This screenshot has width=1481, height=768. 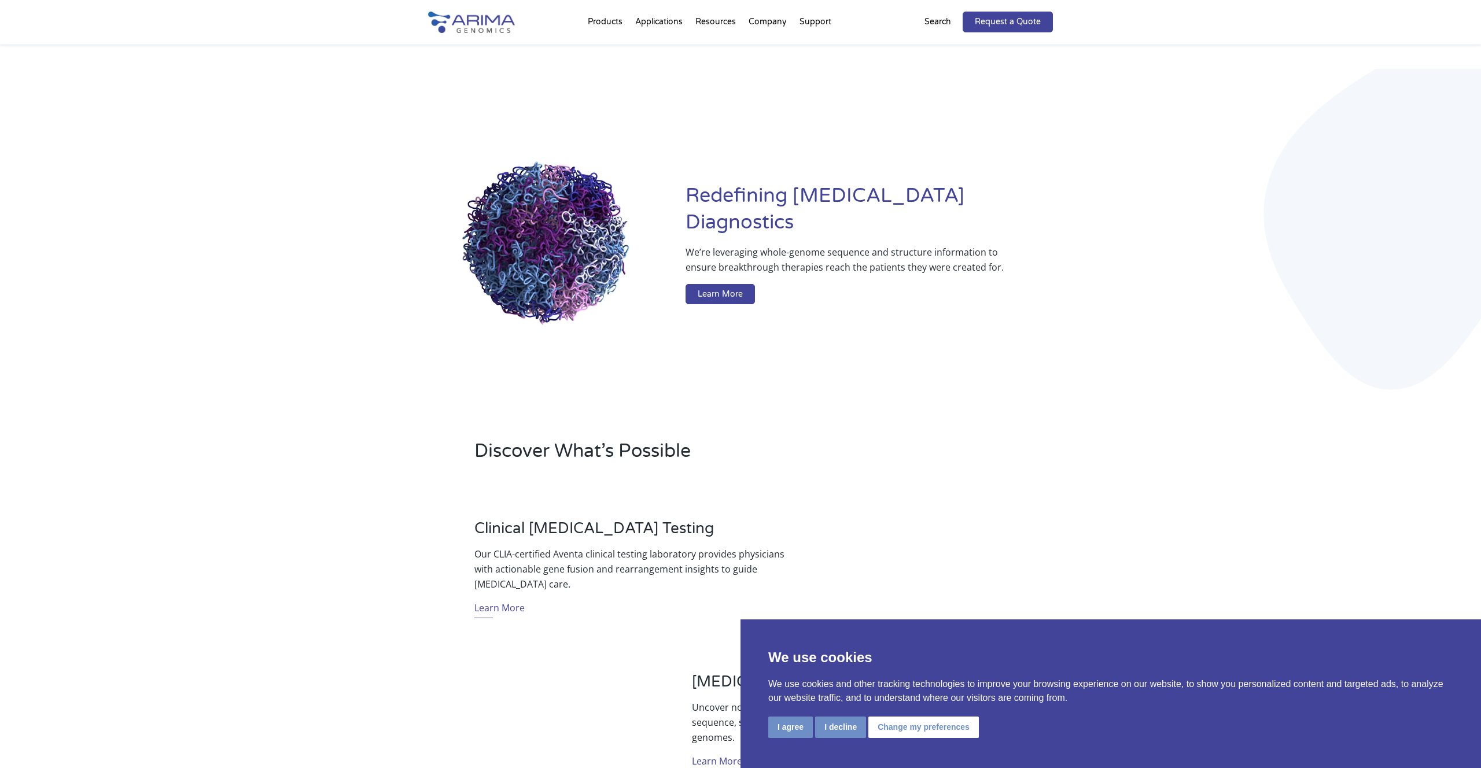 What do you see at coordinates (632, 569) in the screenshot?
I see `p: Our CLIA-certified Aventa clinical testing laboratory provides physicians with actionable gene fu...` at bounding box center [632, 569].